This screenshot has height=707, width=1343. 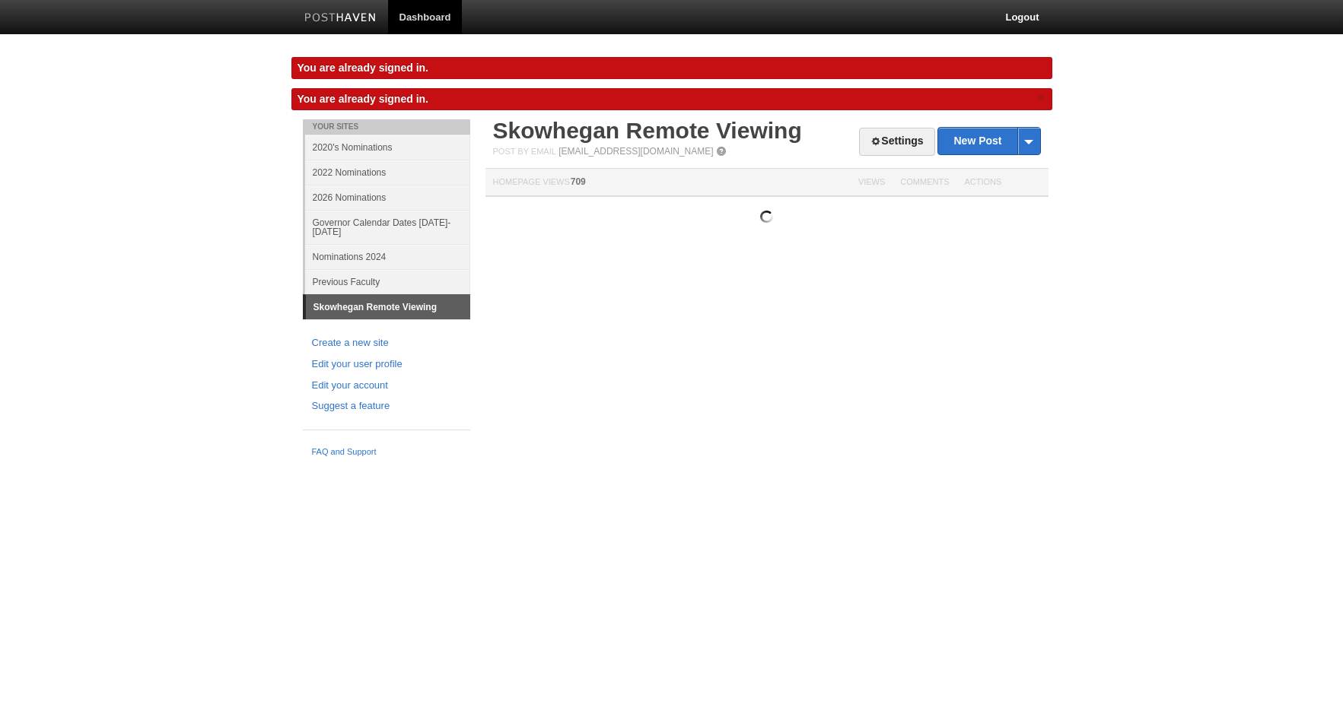 I want to click on th: Comments, so click(x=924, y=183).